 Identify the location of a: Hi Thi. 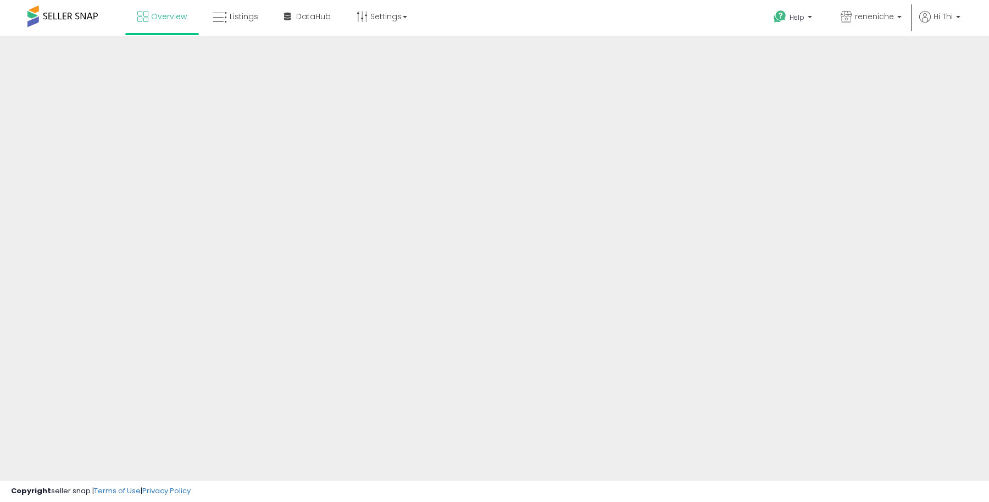
(939, 23).